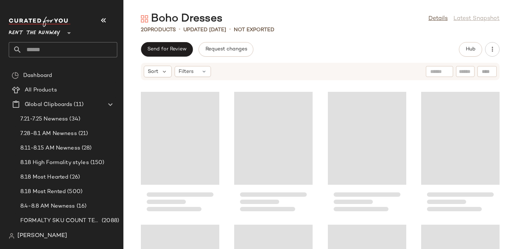  I want to click on span: (26), so click(74, 177).